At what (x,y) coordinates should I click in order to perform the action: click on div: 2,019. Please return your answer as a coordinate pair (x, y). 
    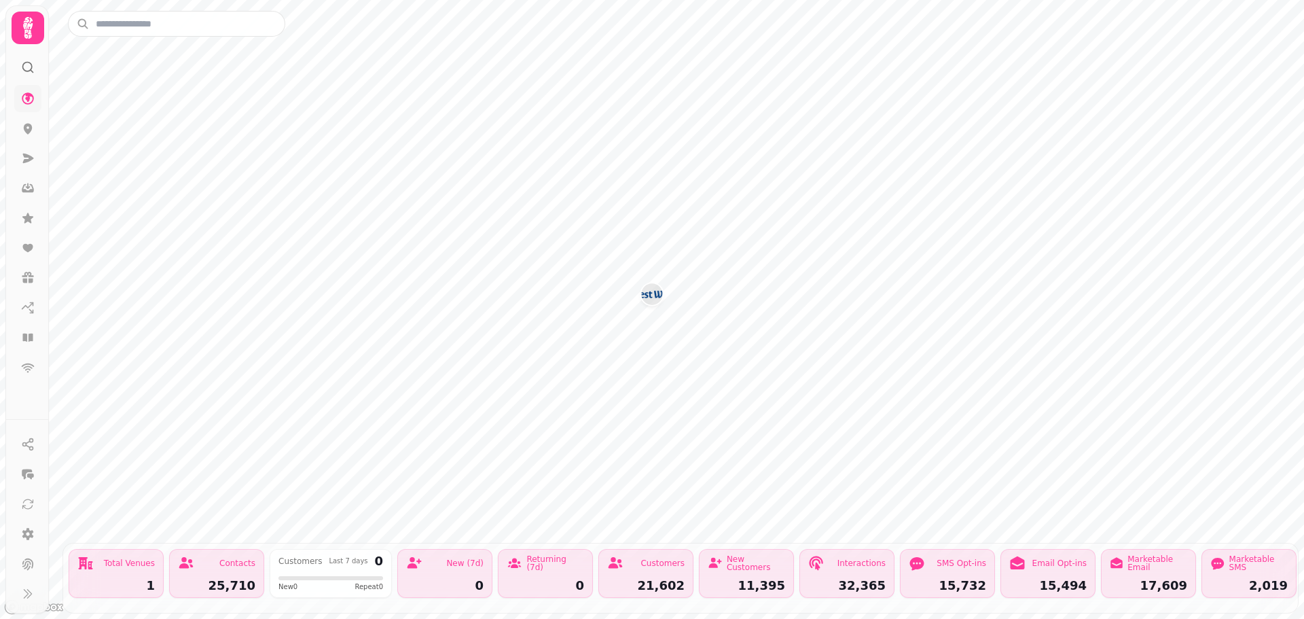
    Looking at the image, I should click on (1249, 586).